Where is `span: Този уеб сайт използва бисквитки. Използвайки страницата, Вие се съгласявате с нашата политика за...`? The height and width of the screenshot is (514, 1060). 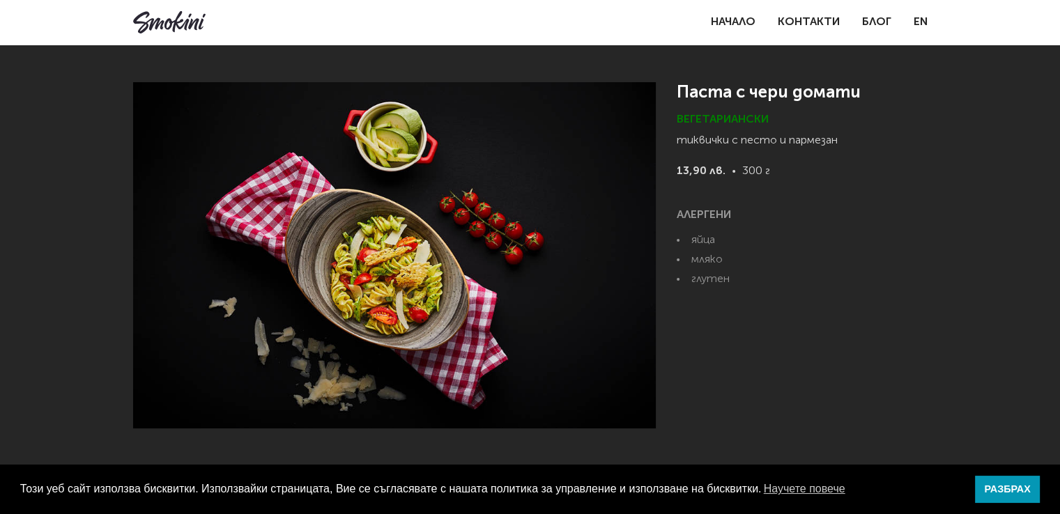 span: Този уеб сайт използва бисквитки. Използвайки страницата, Вие се съгласявате с нашата политика за... is located at coordinates (492, 489).